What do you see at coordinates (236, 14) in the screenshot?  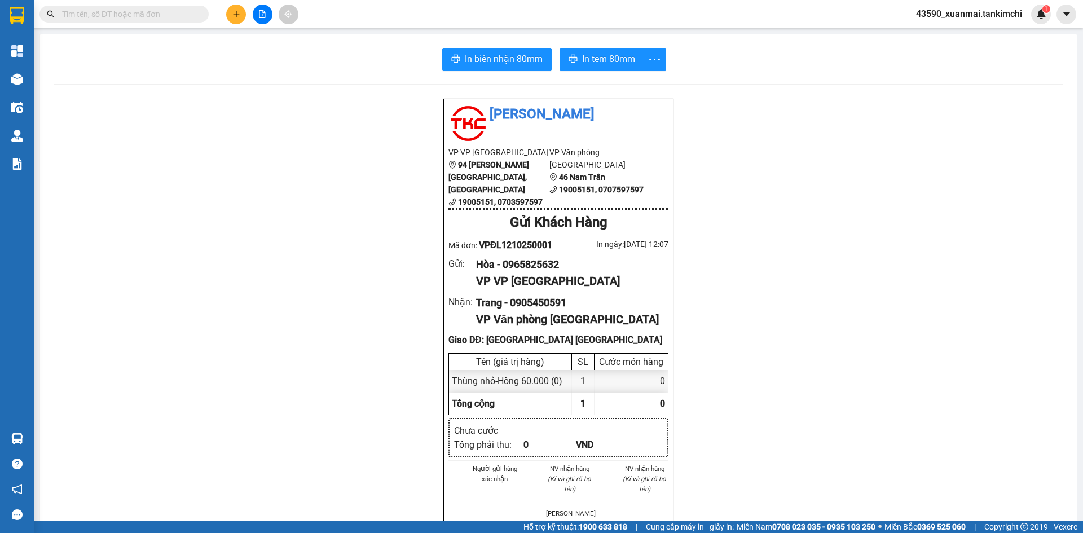 I see `button: plus` at bounding box center [236, 14].